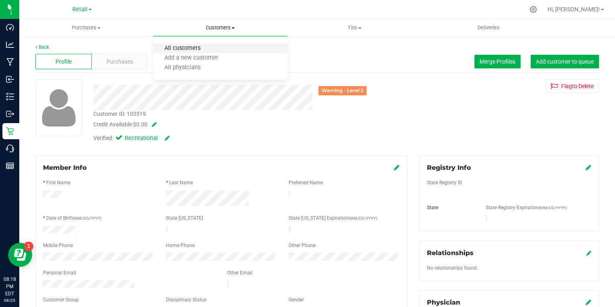 The width and height of the screenshot is (615, 307). What do you see at coordinates (181, 182) in the screenshot?
I see `label: Last Name` at bounding box center [181, 182].